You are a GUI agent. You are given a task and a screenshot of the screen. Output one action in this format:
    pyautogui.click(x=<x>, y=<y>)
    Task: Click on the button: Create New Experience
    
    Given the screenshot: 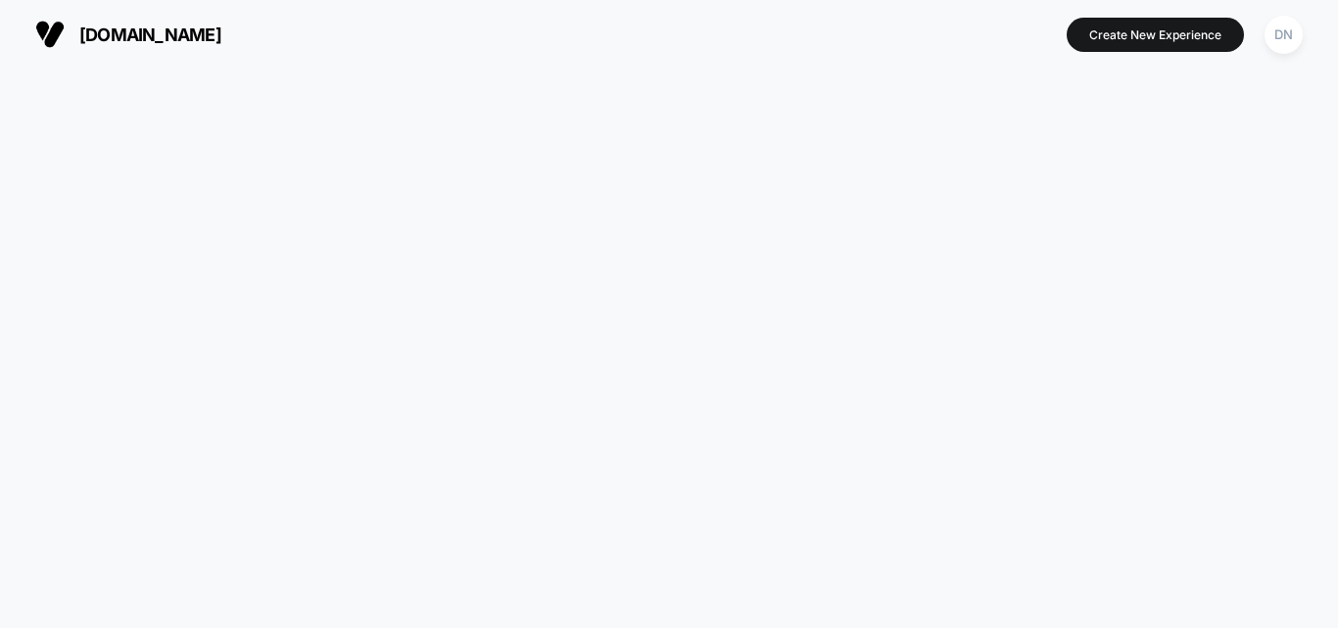 What is the action you would take?
    pyautogui.click(x=1155, y=34)
    